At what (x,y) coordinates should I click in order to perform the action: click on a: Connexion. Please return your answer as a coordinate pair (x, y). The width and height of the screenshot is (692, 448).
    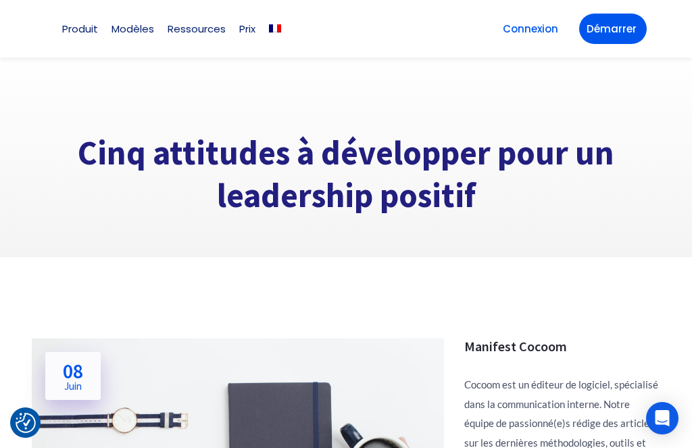
    Looking at the image, I should click on (531, 28).